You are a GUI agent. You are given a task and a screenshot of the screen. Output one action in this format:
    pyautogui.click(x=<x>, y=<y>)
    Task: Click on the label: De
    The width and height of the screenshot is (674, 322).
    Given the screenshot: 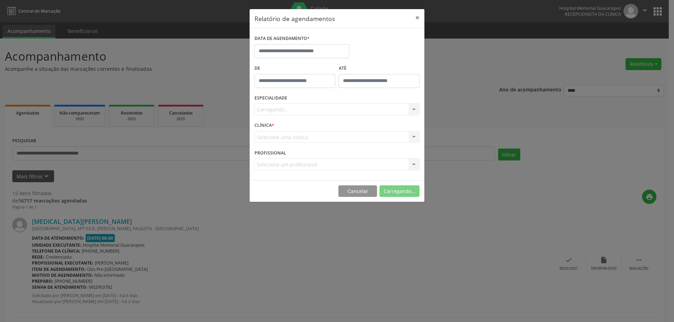 What is the action you would take?
    pyautogui.click(x=295, y=68)
    